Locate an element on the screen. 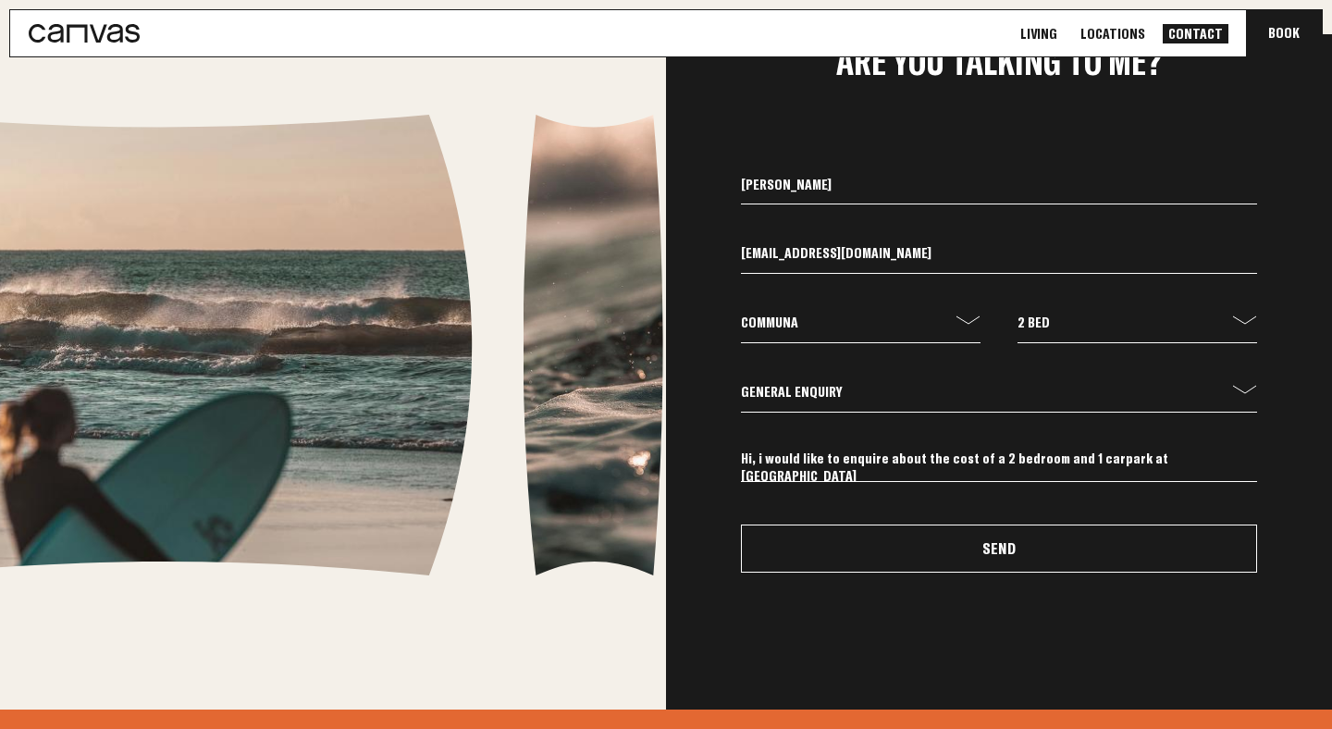 This screenshot has height=729, width=1332. input: Email is located at coordinates (999, 258).